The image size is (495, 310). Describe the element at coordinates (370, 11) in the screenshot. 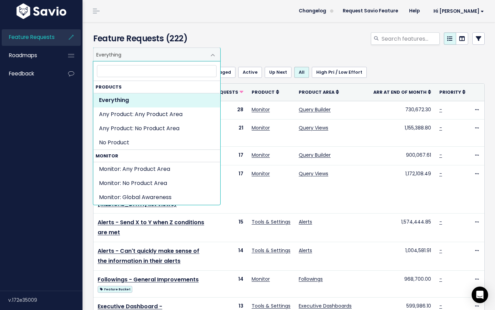

I see `a: Request Savio Feature` at that location.